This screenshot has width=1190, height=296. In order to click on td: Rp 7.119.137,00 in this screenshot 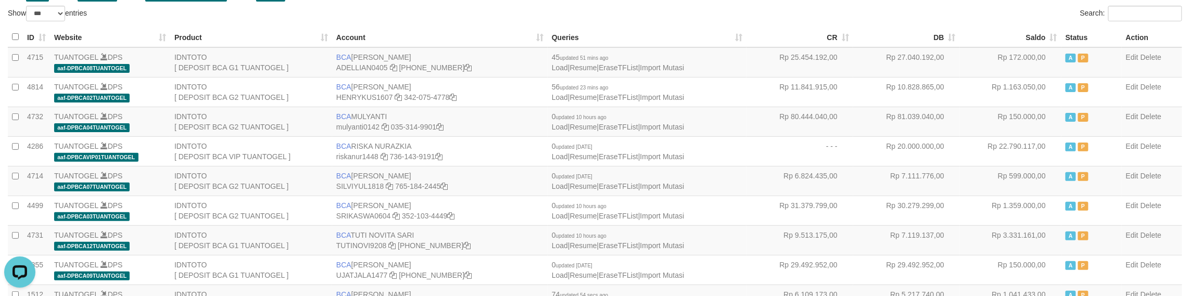, I will do `click(906, 240)`.